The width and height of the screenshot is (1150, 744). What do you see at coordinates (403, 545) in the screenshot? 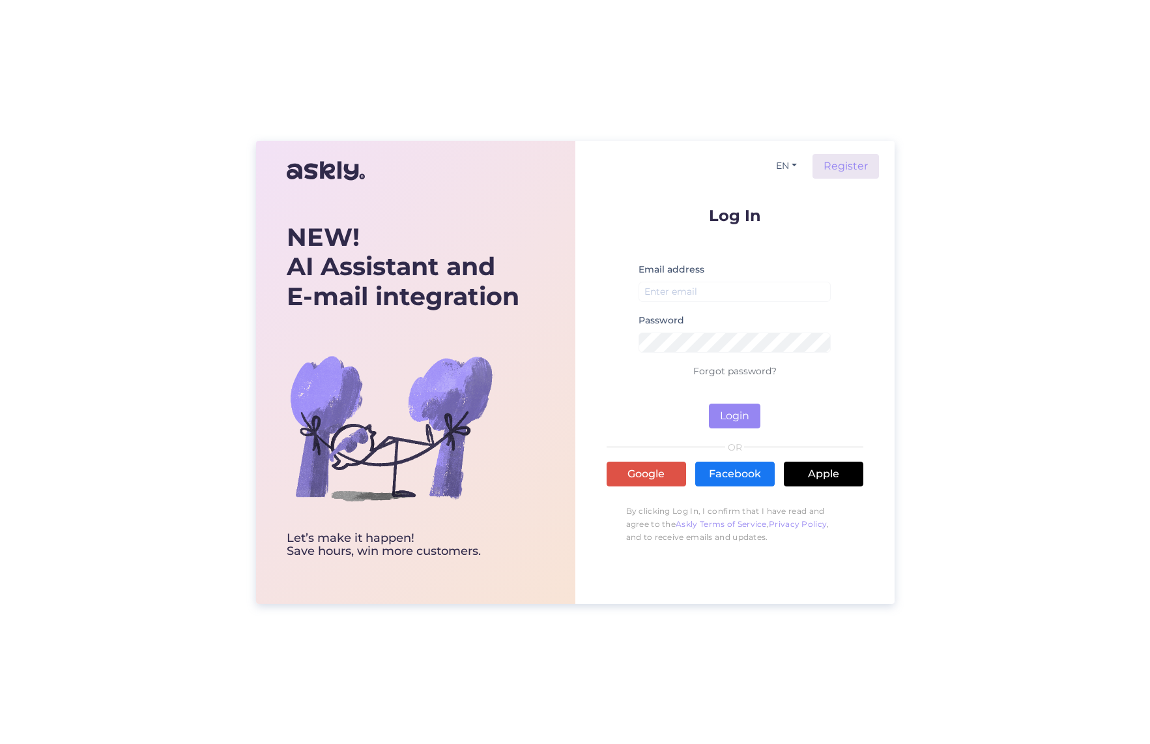
I see `div: Let’s make it happen! Save hours, win more customers.` at bounding box center [403, 545].